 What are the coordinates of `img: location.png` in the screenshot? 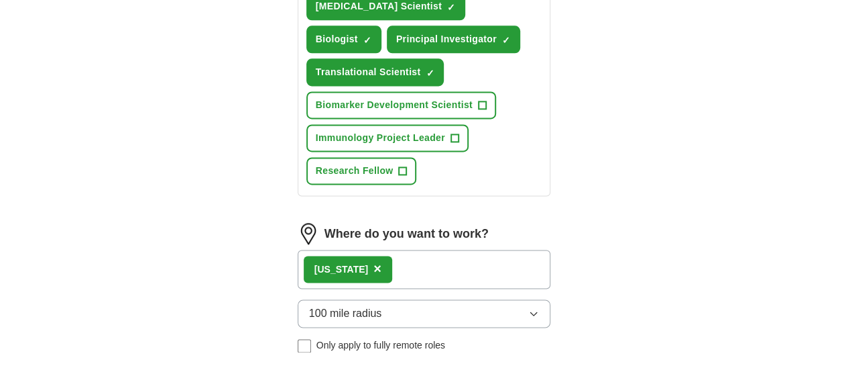 It's located at (309, 233).